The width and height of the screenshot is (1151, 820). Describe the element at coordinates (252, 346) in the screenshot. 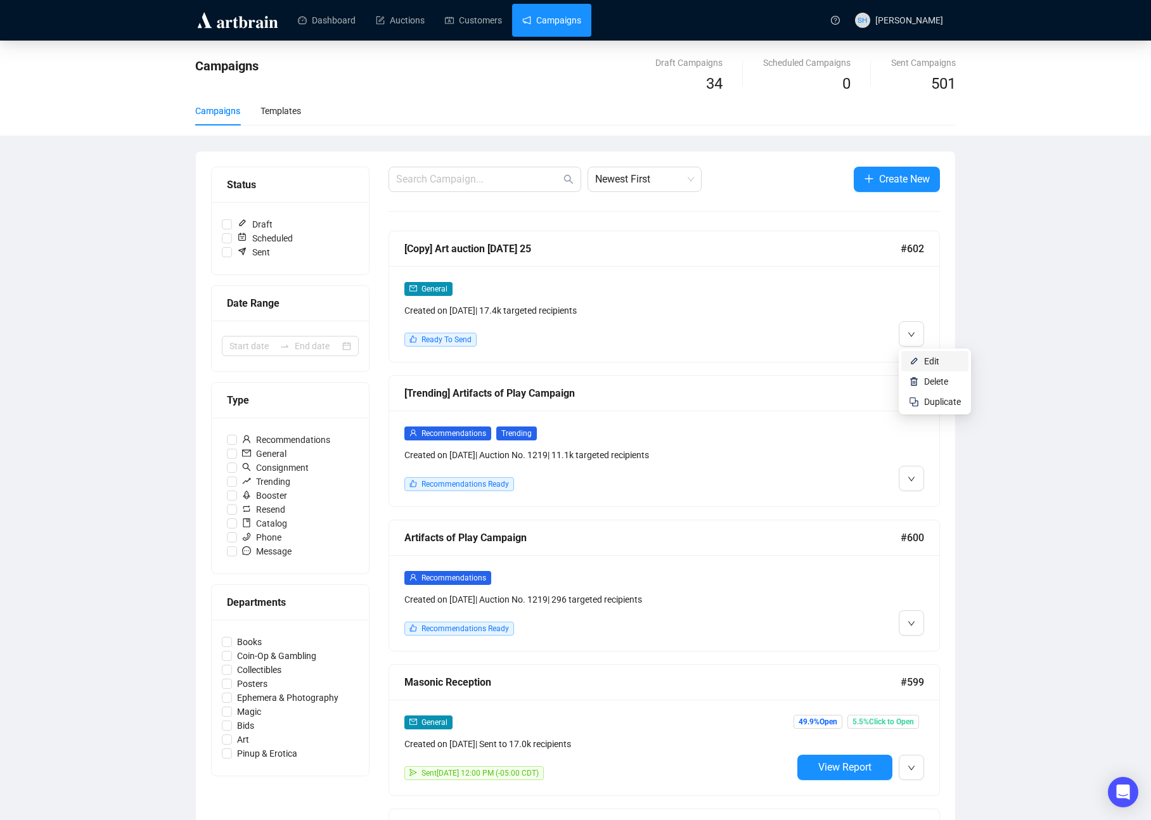

I see `input: Start date` at that location.